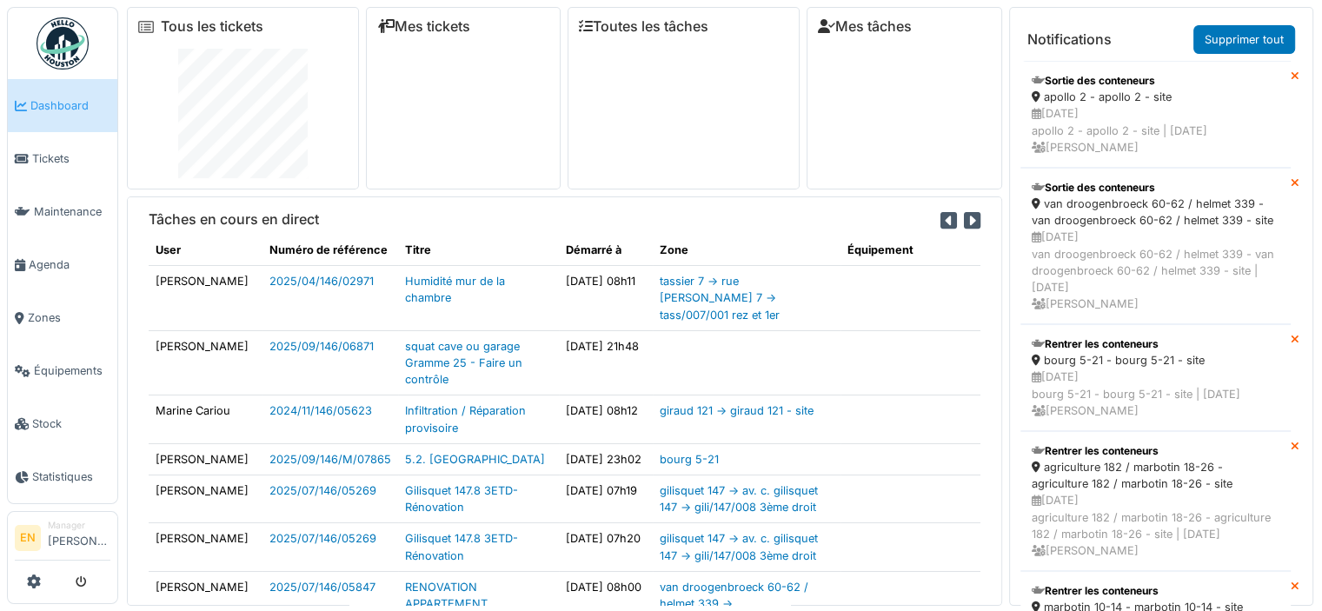 Image resolution: width=1322 pixels, height=611 pixels. What do you see at coordinates (69, 317) in the screenshot?
I see `span: Zones` at bounding box center [69, 317].